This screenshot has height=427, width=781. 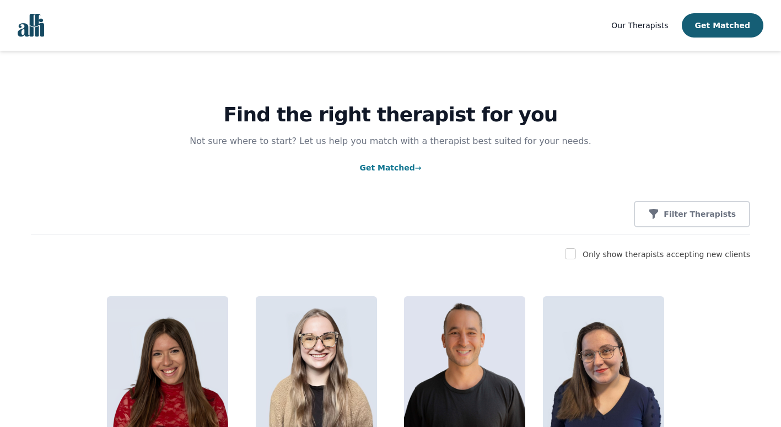 I want to click on img: alli logo, so click(x=31, y=25).